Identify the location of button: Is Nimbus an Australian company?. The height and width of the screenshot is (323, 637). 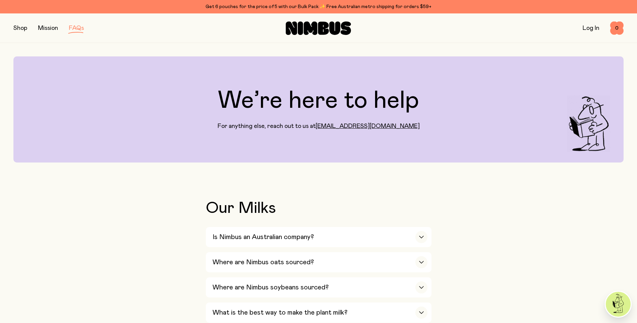
(319, 237).